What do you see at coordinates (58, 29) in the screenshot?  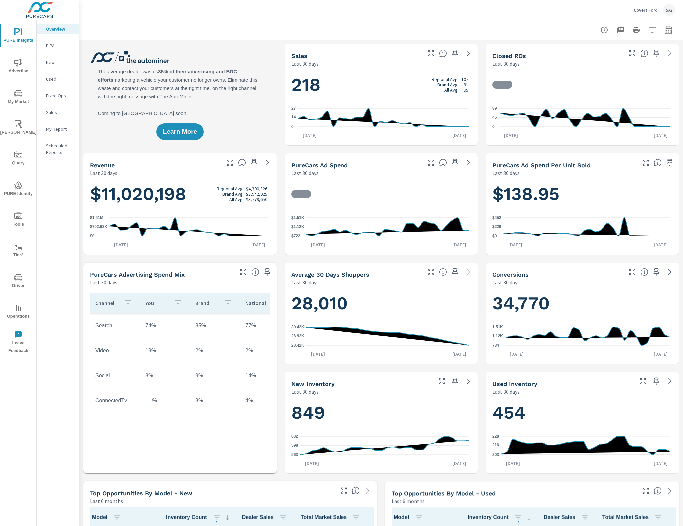 I see `div: Overview` at bounding box center [58, 29].